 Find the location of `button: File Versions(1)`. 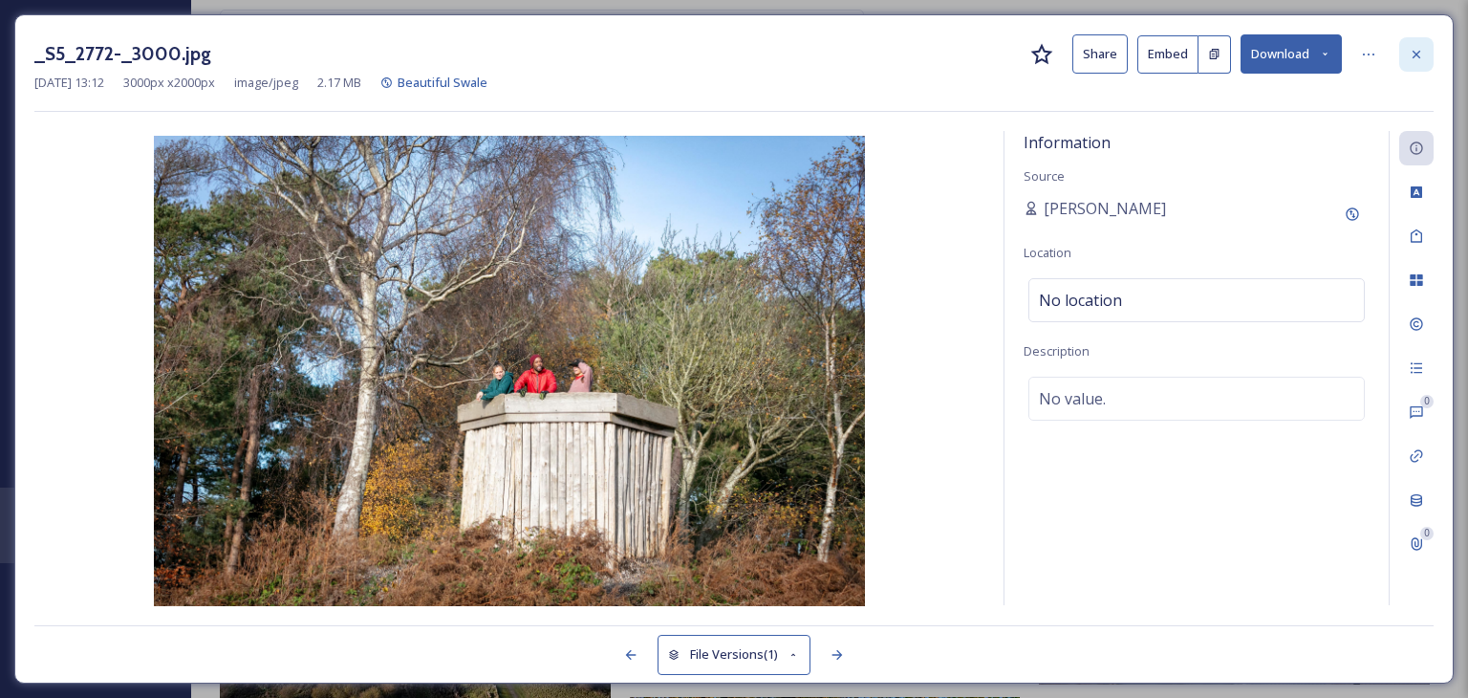

button: File Versions(1) is located at coordinates (734, 654).